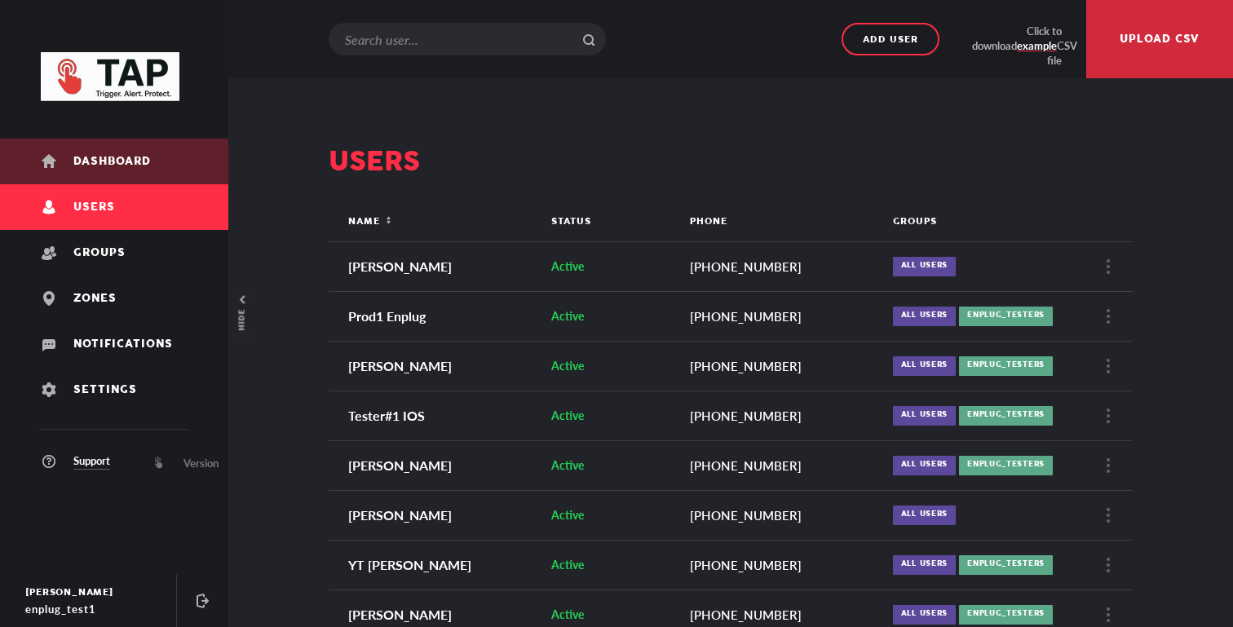 Image resolution: width=1233 pixels, height=627 pixels. I want to click on span: Zones, so click(95, 298).